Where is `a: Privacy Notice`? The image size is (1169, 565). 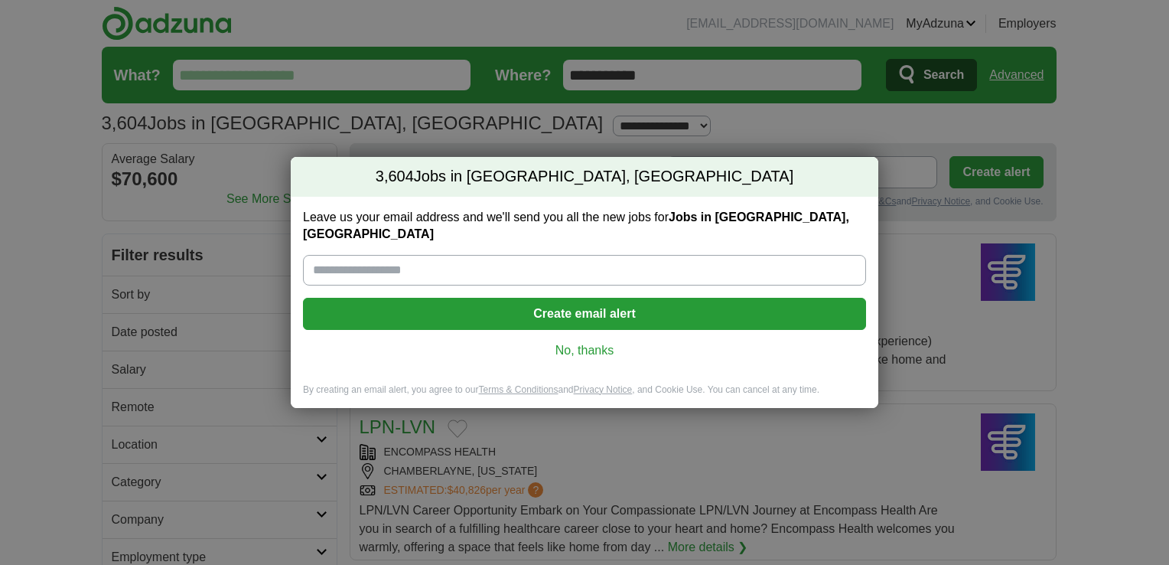
a: Privacy Notice is located at coordinates (603, 389).